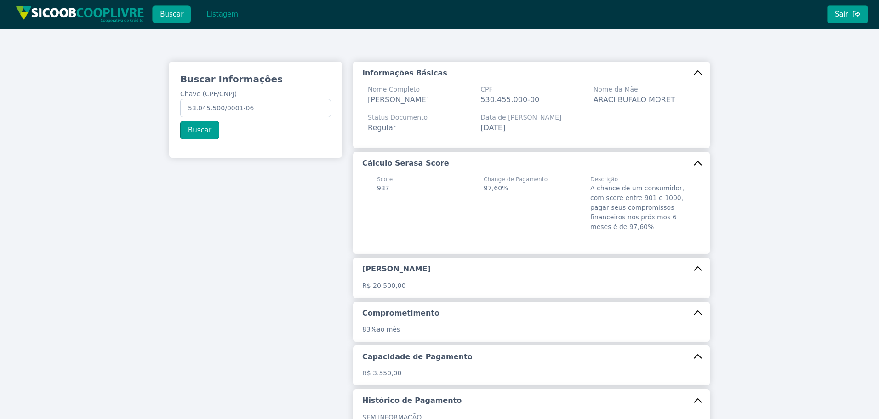 This screenshot has width=879, height=419. What do you see at coordinates (532, 401) in the screenshot?
I see `button: Histórico de Pagamento` at bounding box center [532, 401].